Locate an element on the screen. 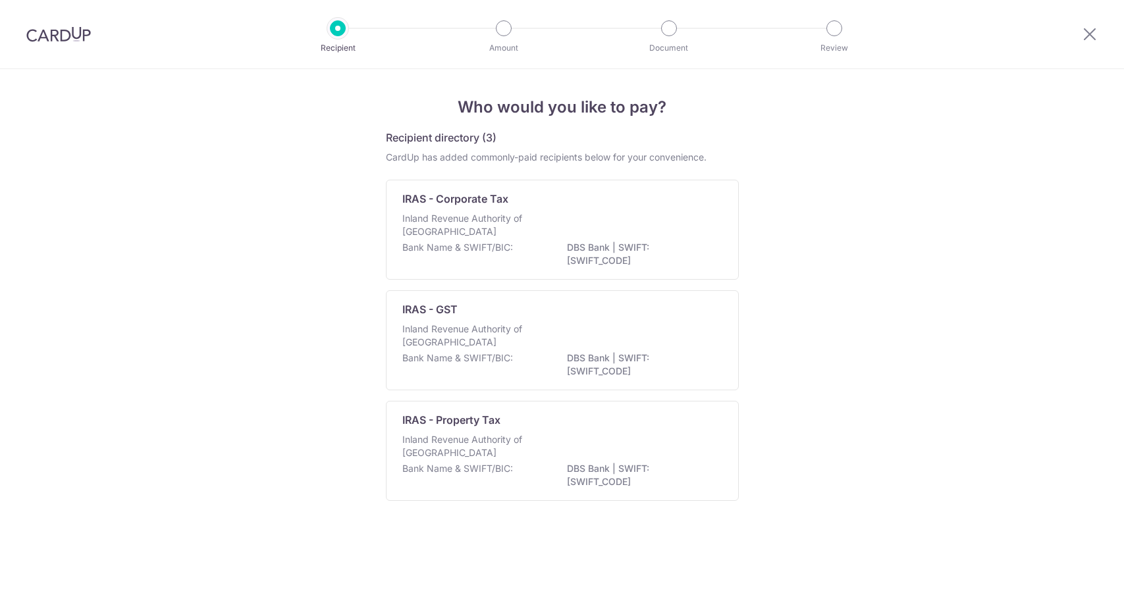 The height and width of the screenshot is (591, 1124). p: IRAS - Property Tax is located at coordinates (451, 420).